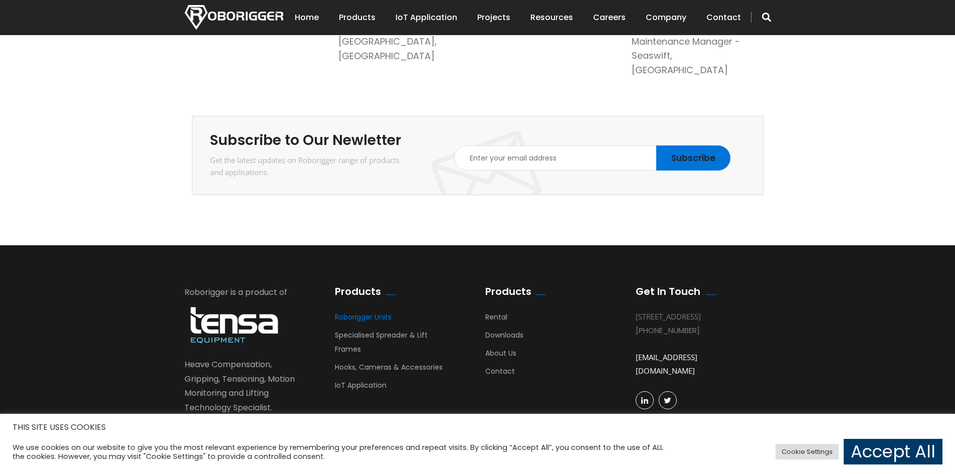 Image resolution: width=955 pixels, height=474 pixels. What do you see at coordinates (381, 344) in the screenshot?
I see `a: Specialised Spreader & Lift Frames` at bounding box center [381, 344].